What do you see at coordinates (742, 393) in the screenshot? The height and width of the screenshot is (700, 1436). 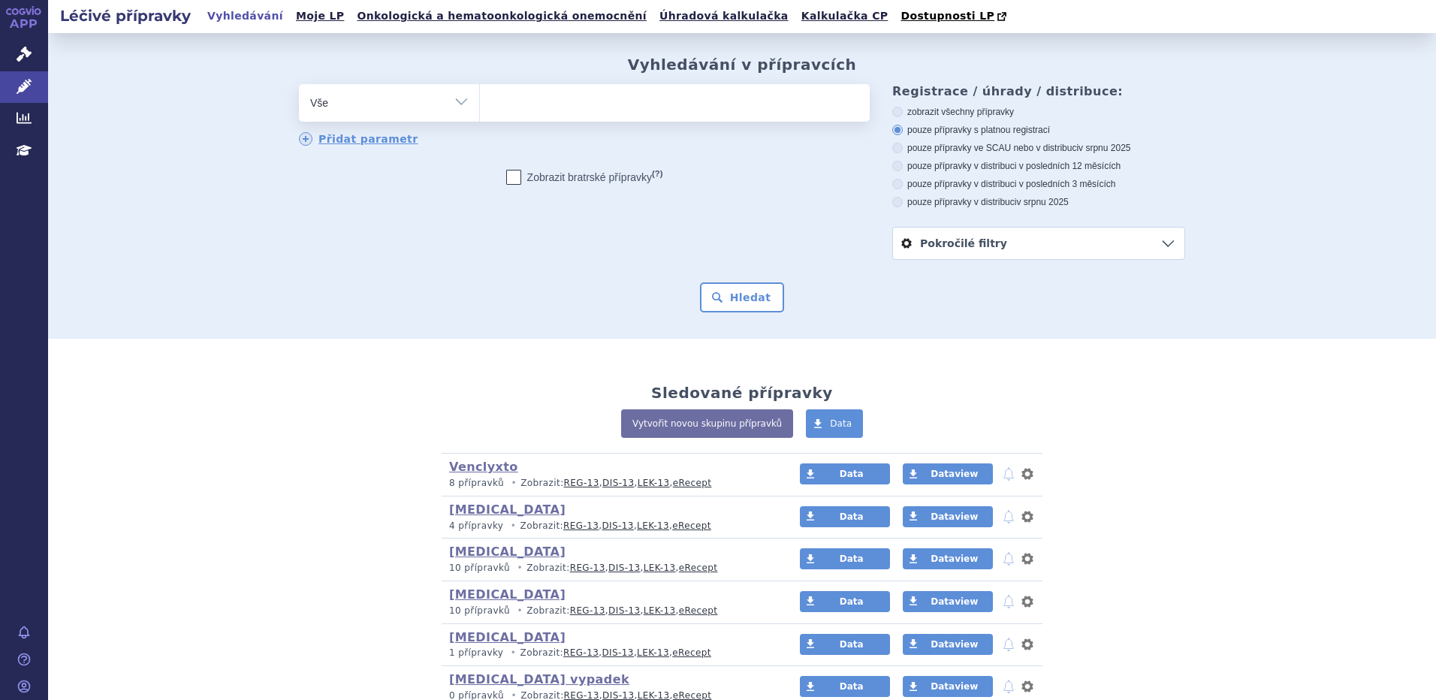 I see `h2: Sledované přípravky` at bounding box center [742, 393].